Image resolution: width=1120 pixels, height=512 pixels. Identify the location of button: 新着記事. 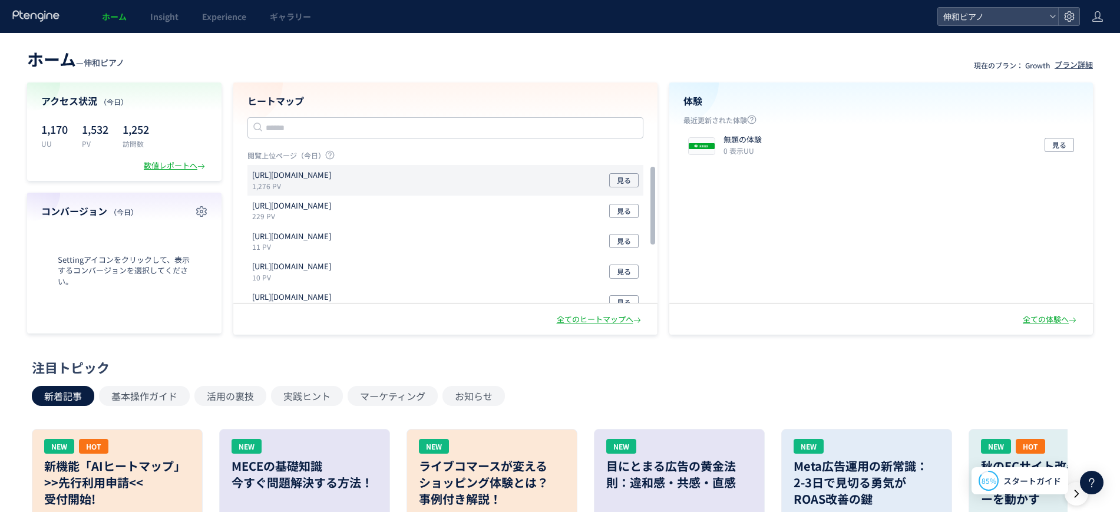
(63, 396).